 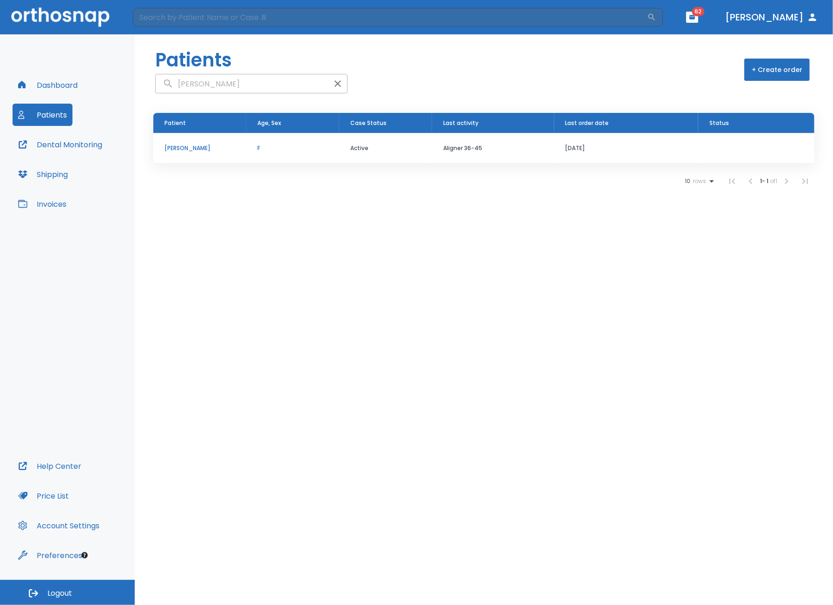 What do you see at coordinates (777, 70) in the screenshot?
I see `button: + Create order` at bounding box center [777, 70].